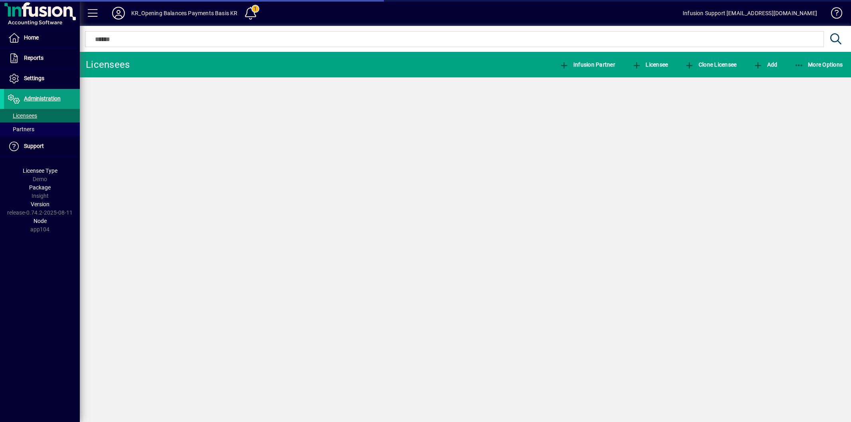 The width and height of the screenshot is (851, 422). I want to click on div: Licensees, so click(108, 65).